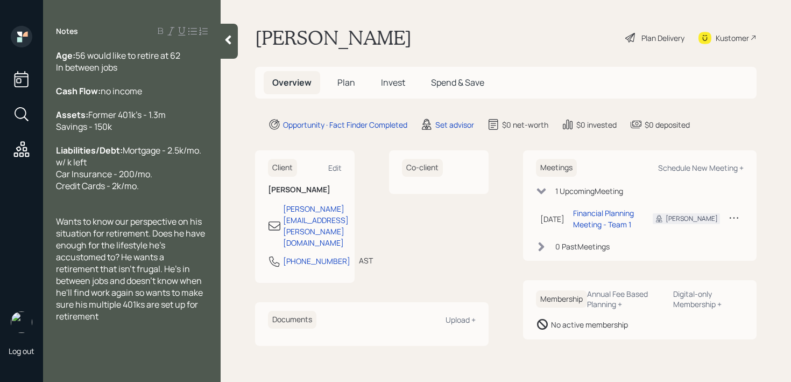 This screenshot has width=791, height=382. Describe the element at coordinates (335, 167) in the screenshot. I see `div: Edit` at that location.